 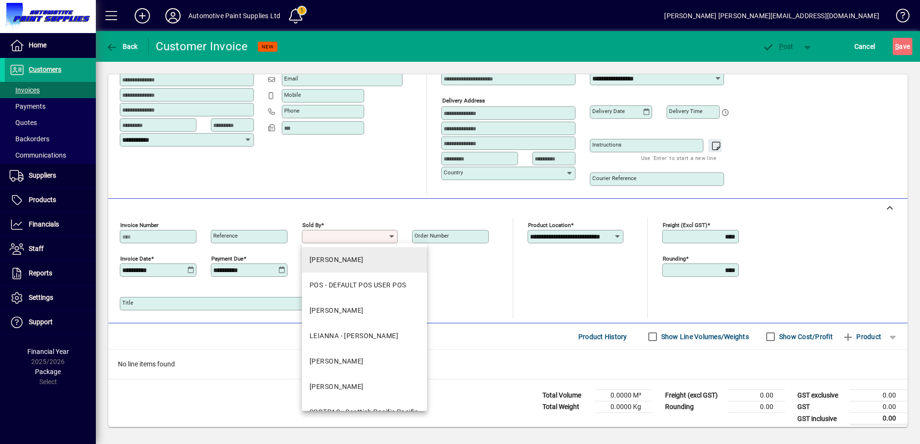 I want to click on button: Product, so click(x=861, y=337).